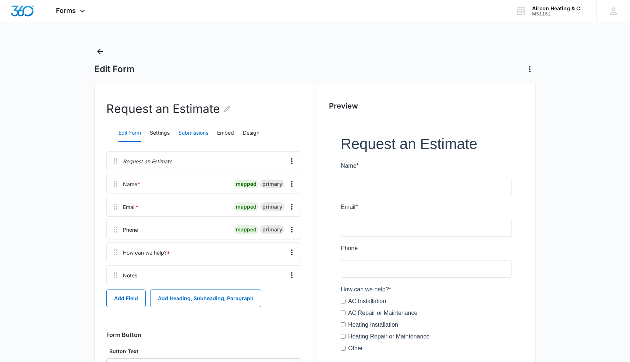 This screenshot has width=630, height=362. I want to click on button: Add Field, so click(126, 298).